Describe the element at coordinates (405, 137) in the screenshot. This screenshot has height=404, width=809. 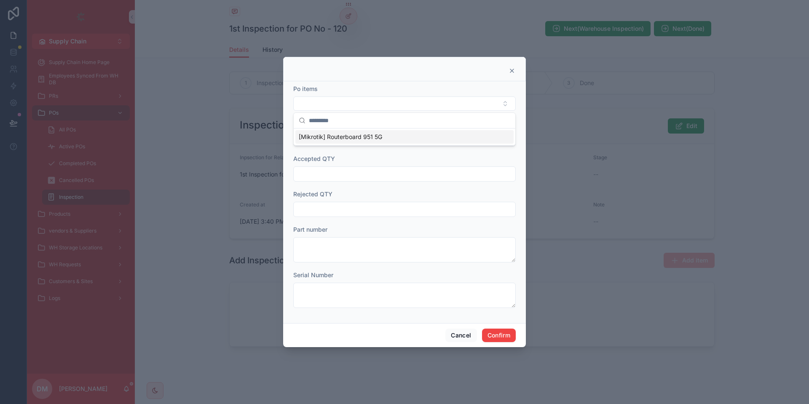
I see `div: Suggestions` at that location.